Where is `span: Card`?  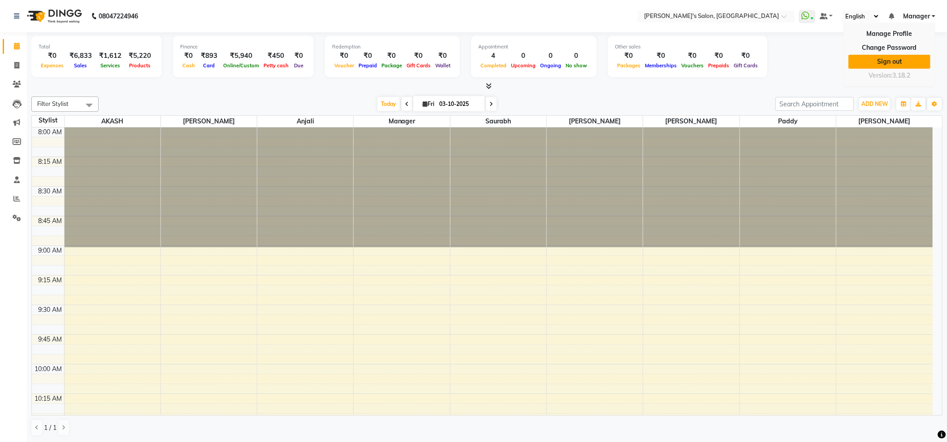
span: Card is located at coordinates (209, 65).